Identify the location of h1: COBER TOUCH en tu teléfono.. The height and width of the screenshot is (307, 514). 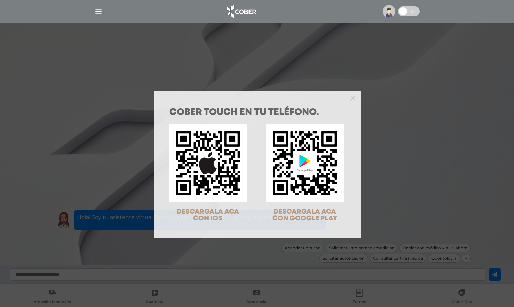
(257, 112).